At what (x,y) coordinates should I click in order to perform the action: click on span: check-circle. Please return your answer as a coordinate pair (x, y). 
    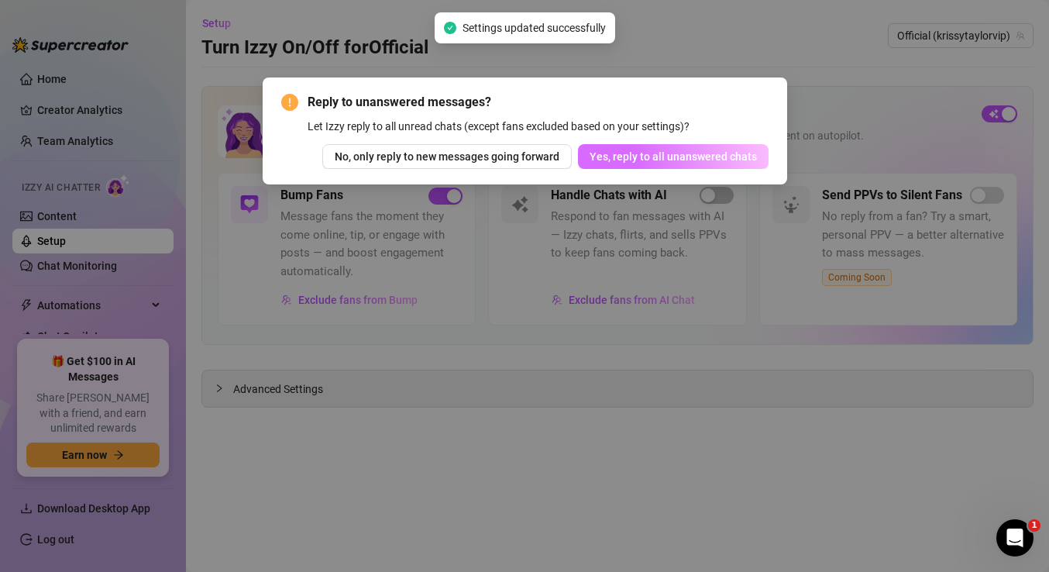
    Looking at the image, I should click on (450, 28).